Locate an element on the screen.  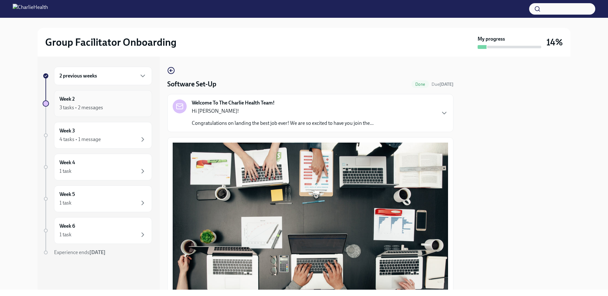
h6: Week 4 is located at coordinates (67, 163).